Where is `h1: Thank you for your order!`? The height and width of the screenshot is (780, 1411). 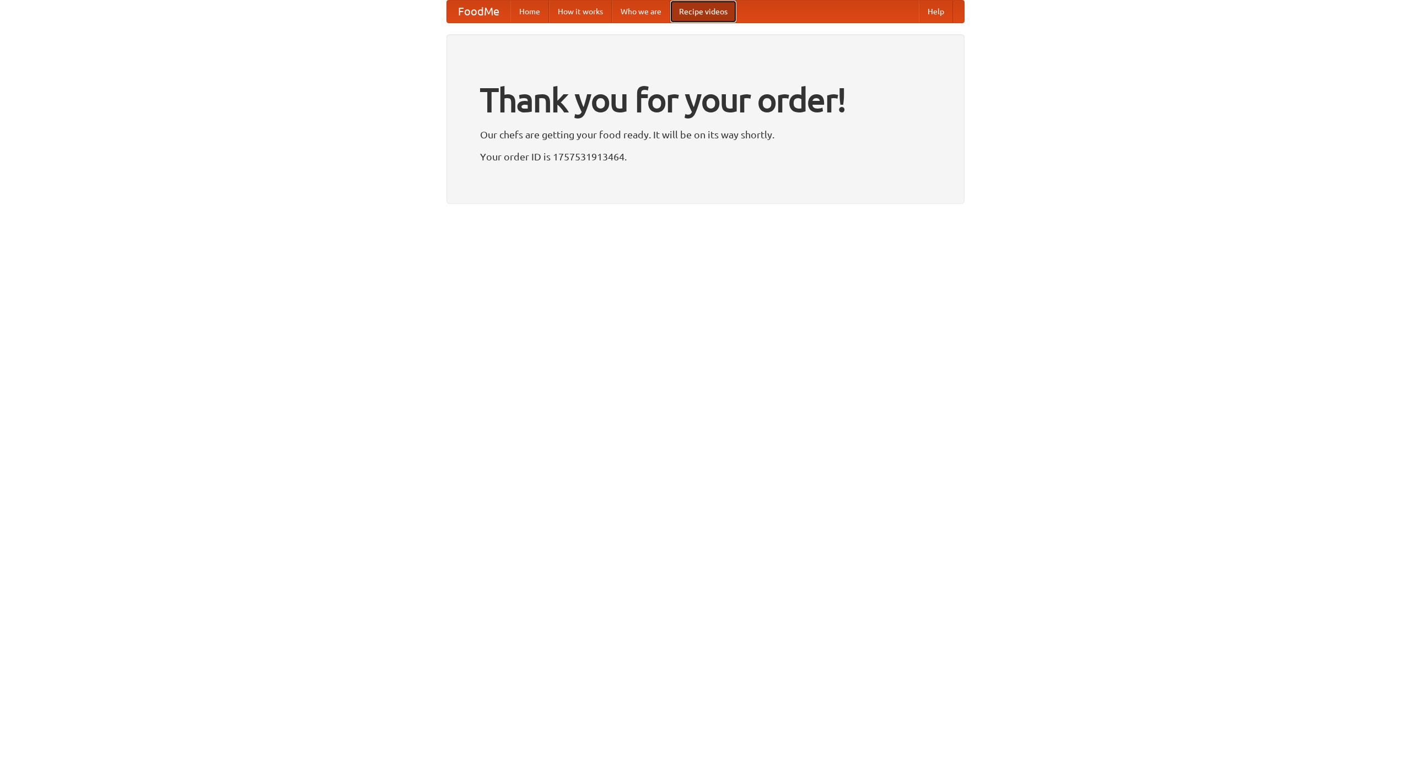
h1: Thank you for your order! is located at coordinates (705, 100).